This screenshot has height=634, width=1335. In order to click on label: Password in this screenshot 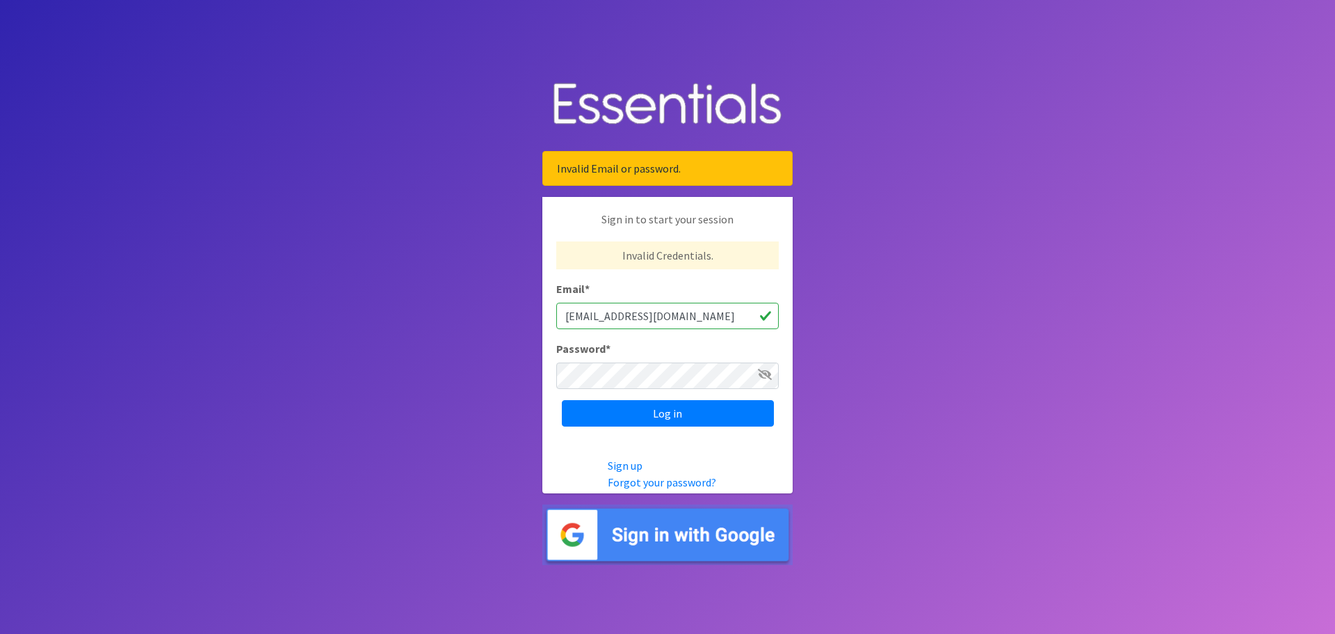, I will do `click(584, 348)`.